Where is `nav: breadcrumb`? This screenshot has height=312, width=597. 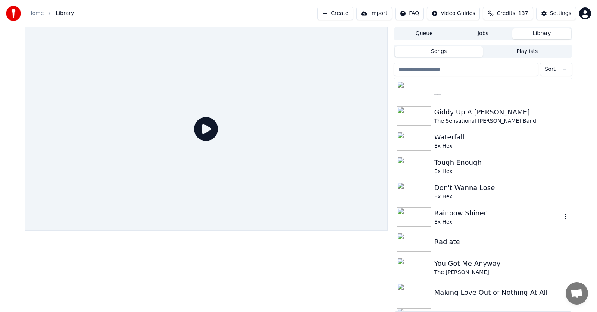 nav: breadcrumb is located at coordinates (51, 13).